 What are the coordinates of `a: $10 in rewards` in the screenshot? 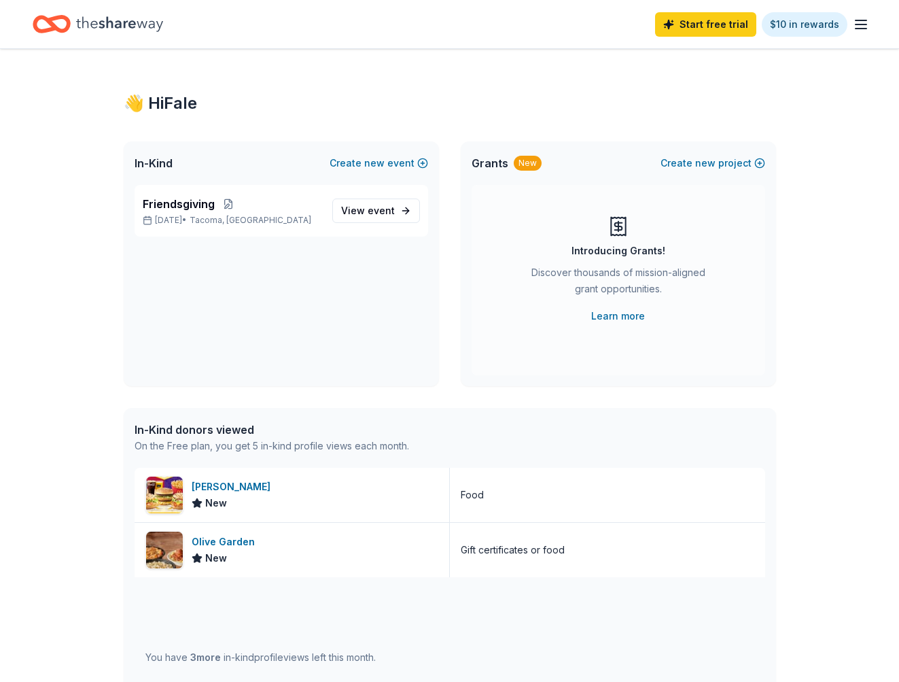 It's located at (805, 24).